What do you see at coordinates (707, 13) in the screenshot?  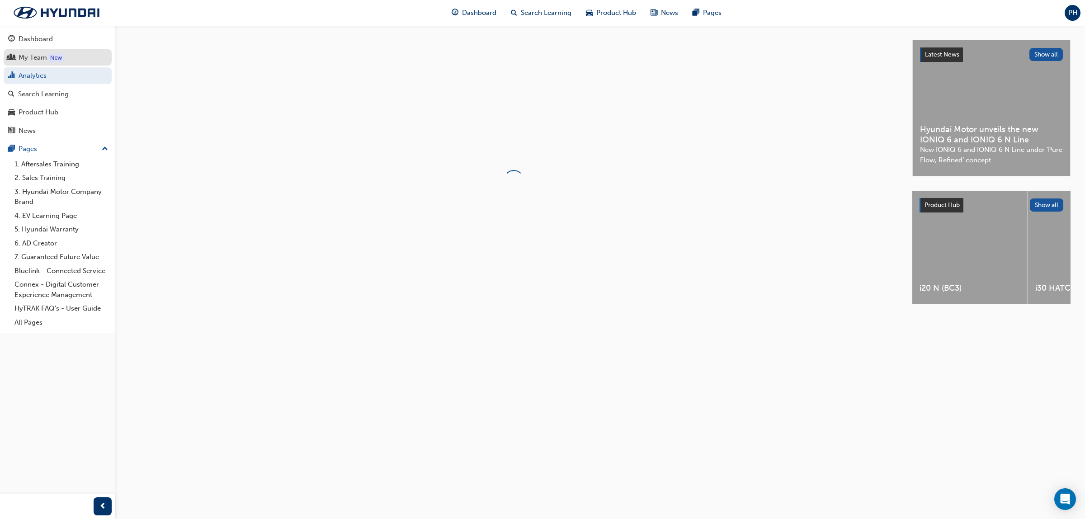 I see `a: pages-iconPages` at bounding box center [707, 13].